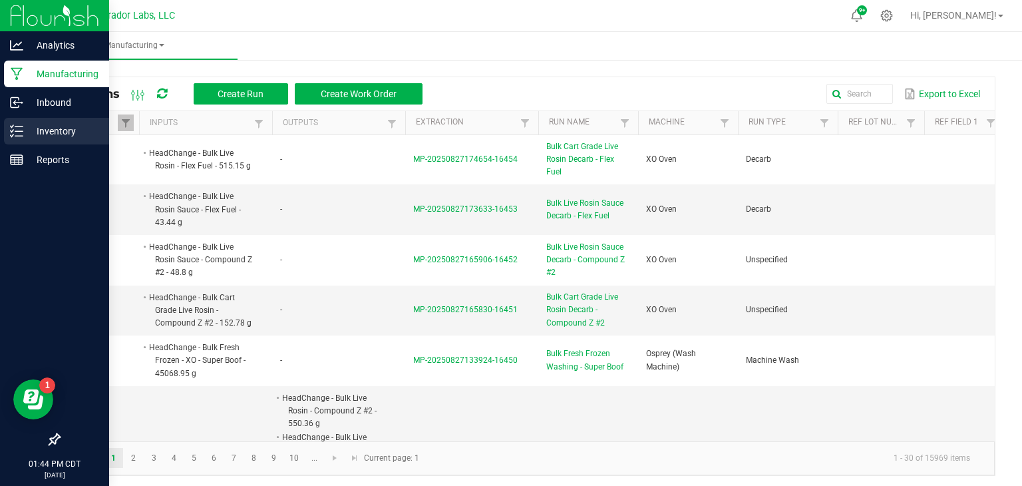  I want to click on a: Go to the next page, so click(335, 458).